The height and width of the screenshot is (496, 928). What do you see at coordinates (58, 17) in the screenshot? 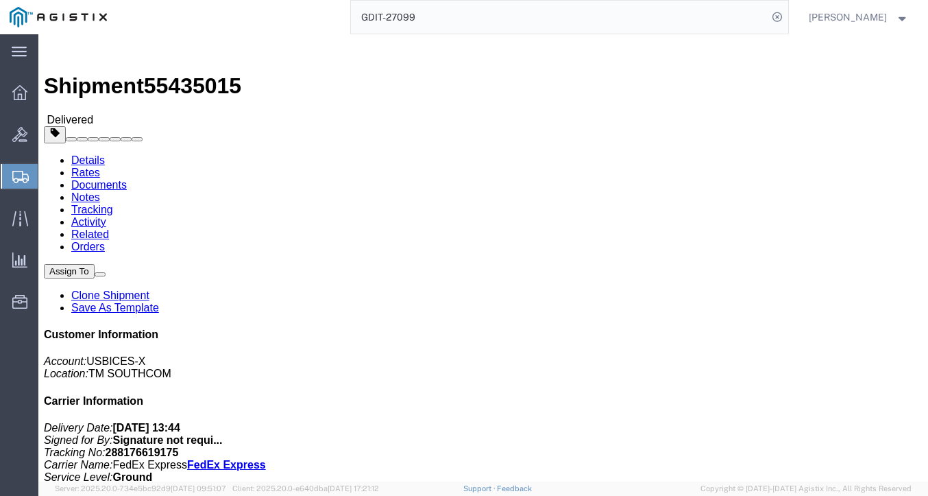
I see `img: logo` at bounding box center [58, 17].